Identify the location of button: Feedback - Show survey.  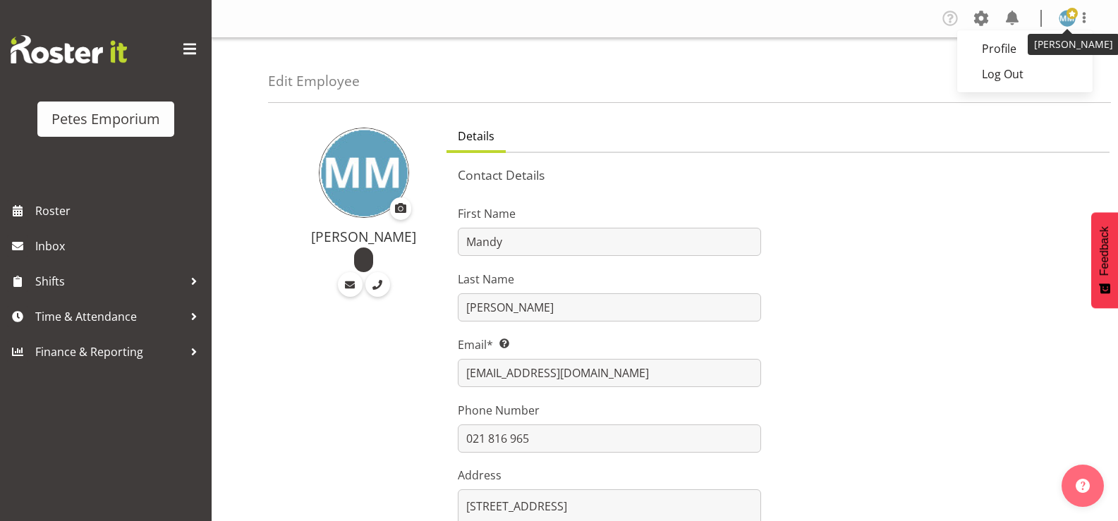
(1105, 260).